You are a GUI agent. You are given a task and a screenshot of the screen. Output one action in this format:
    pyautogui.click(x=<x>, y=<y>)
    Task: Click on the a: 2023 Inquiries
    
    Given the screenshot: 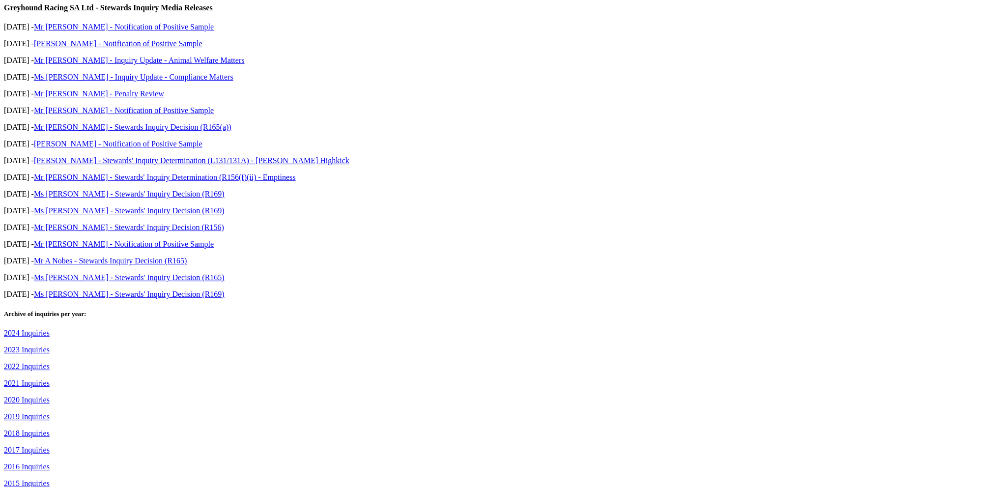 What is the action you would take?
    pyautogui.click(x=27, y=350)
    